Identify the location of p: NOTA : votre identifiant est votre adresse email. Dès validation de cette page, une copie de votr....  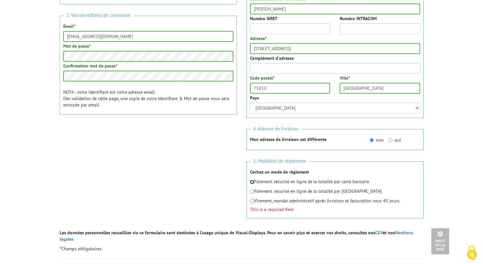
(148, 98).